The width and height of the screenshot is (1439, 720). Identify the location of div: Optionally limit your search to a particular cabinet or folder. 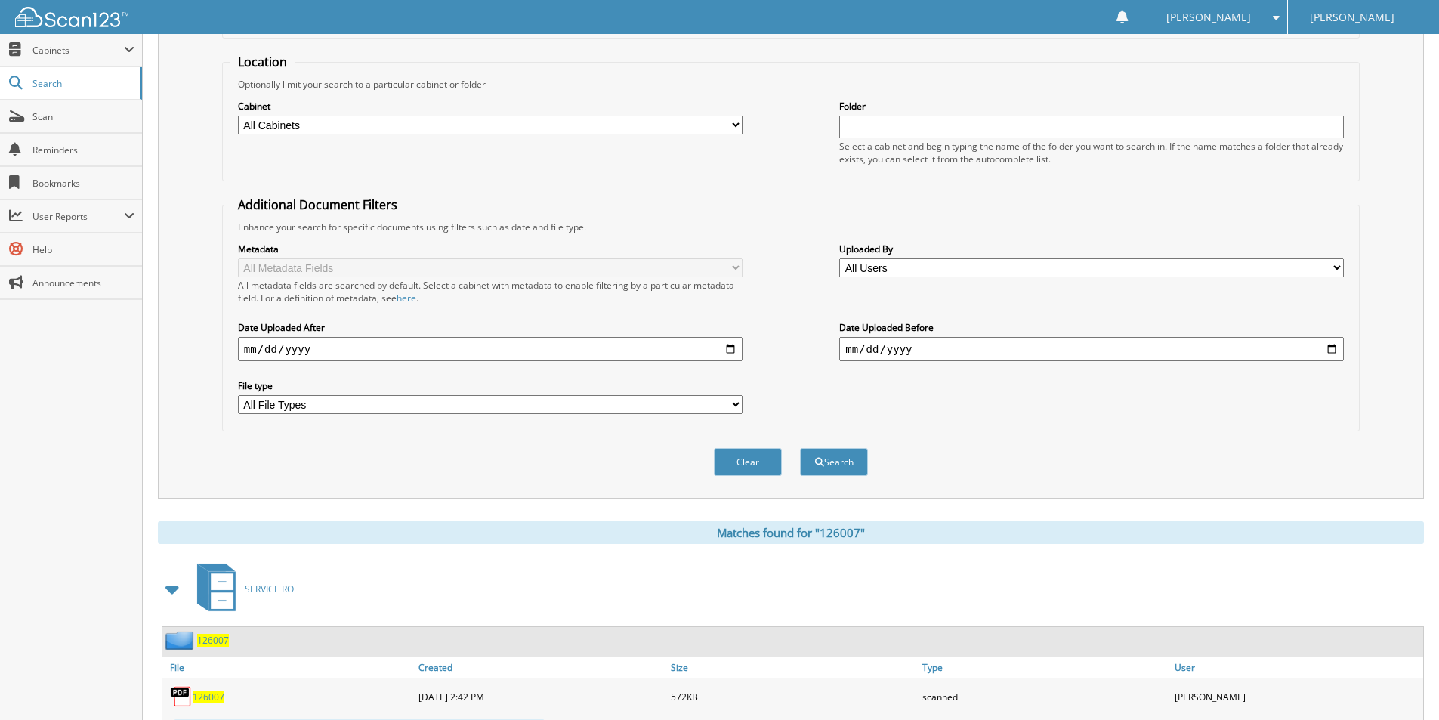
(791, 84).